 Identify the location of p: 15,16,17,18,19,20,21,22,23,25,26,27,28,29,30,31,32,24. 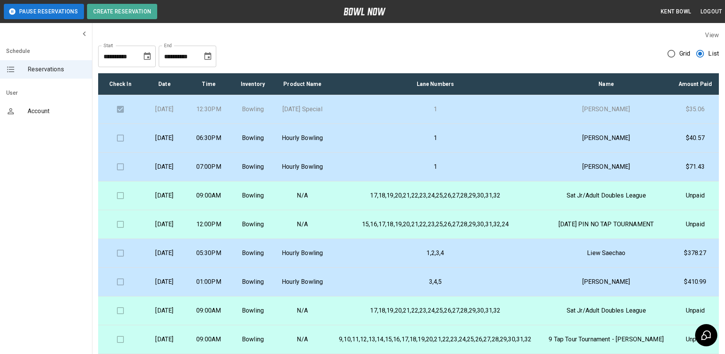
(435, 224).